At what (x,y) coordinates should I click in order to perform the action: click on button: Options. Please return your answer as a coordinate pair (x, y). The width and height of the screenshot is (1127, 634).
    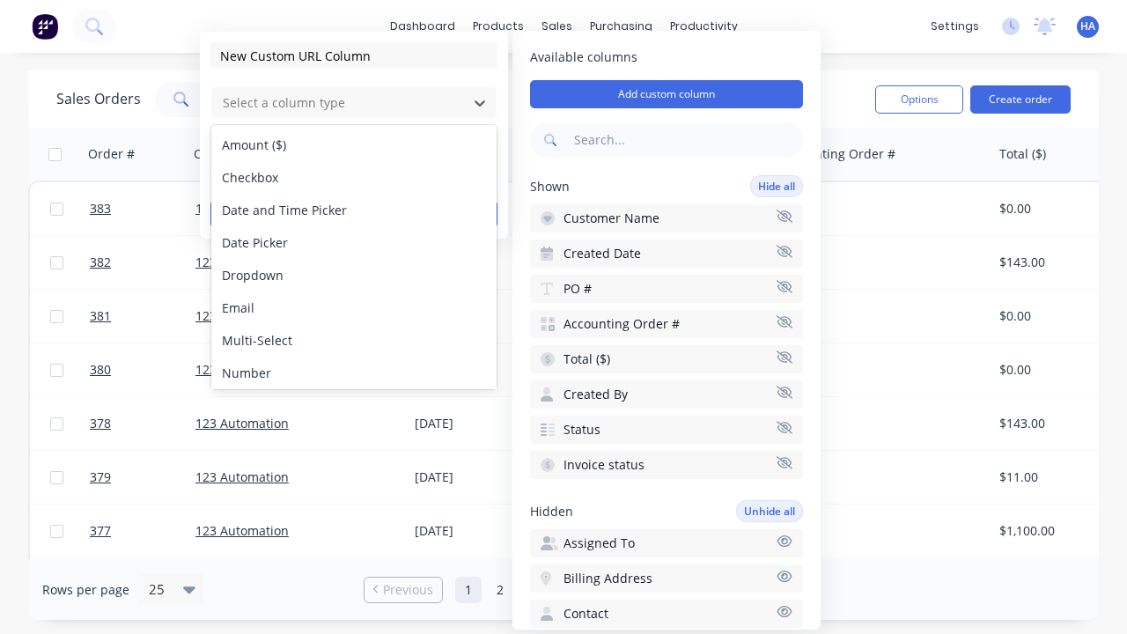
    Looking at the image, I should click on (919, 99).